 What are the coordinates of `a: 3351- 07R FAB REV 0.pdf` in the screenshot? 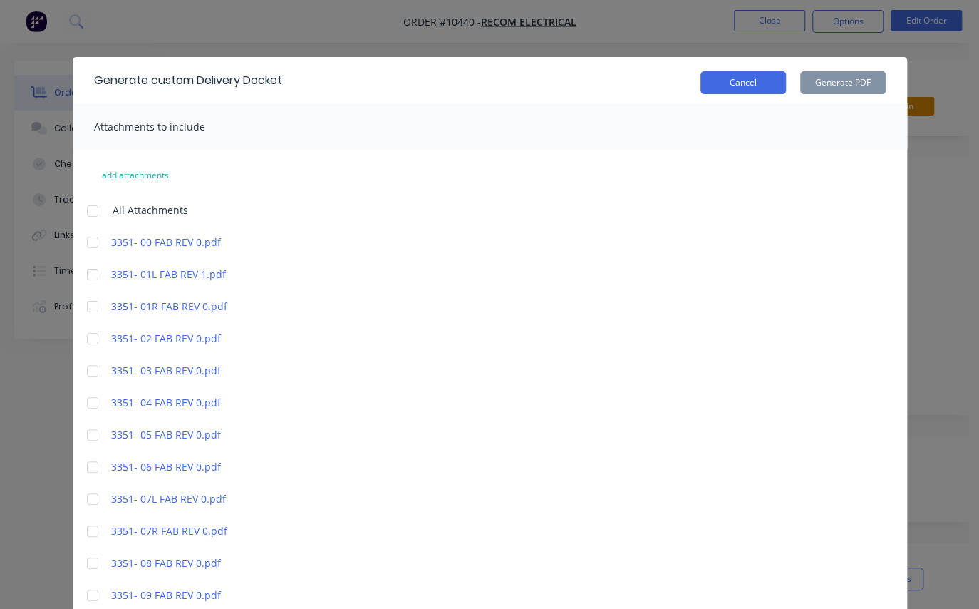 It's located at (236, 530).